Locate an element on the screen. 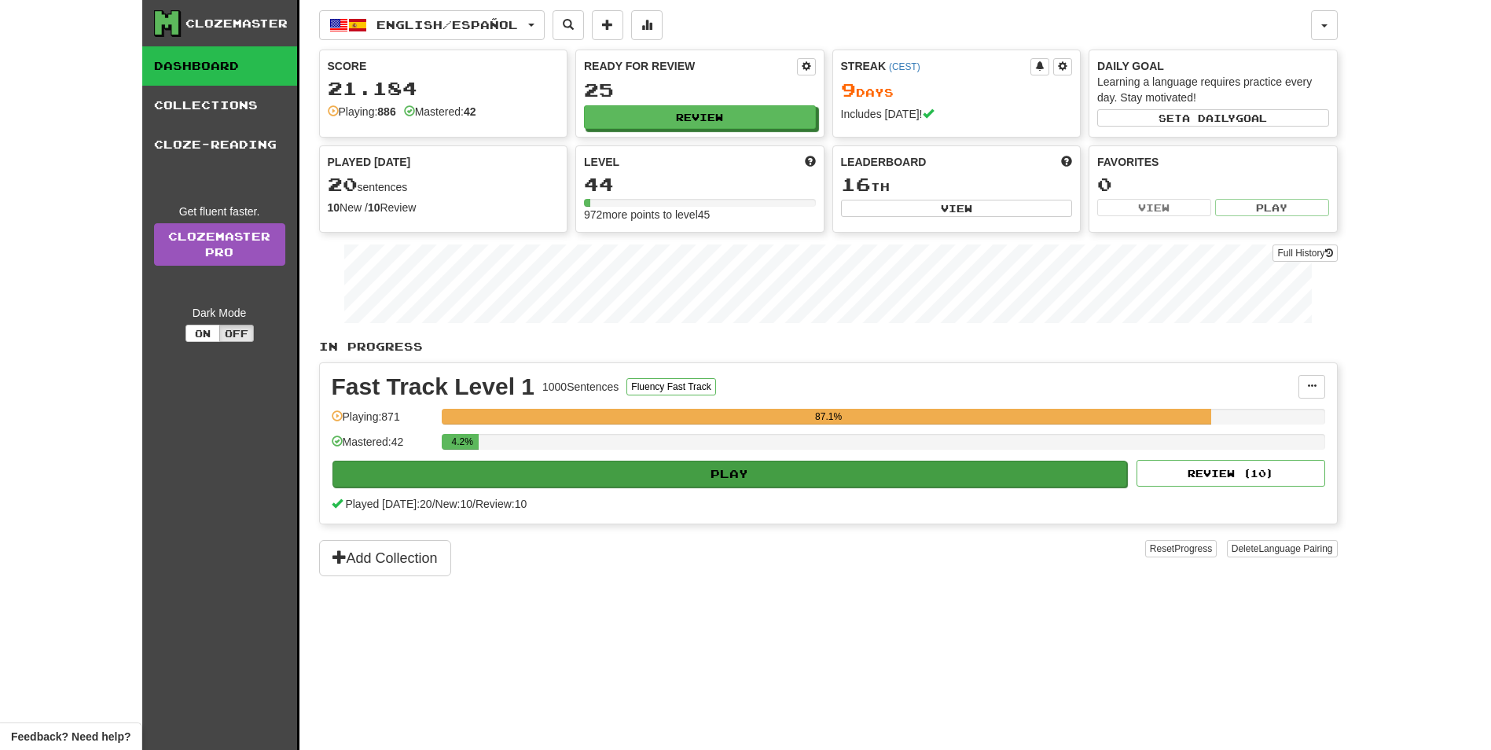 The image size is (1491, 750). button: Off is located at coordinates (237, 333).